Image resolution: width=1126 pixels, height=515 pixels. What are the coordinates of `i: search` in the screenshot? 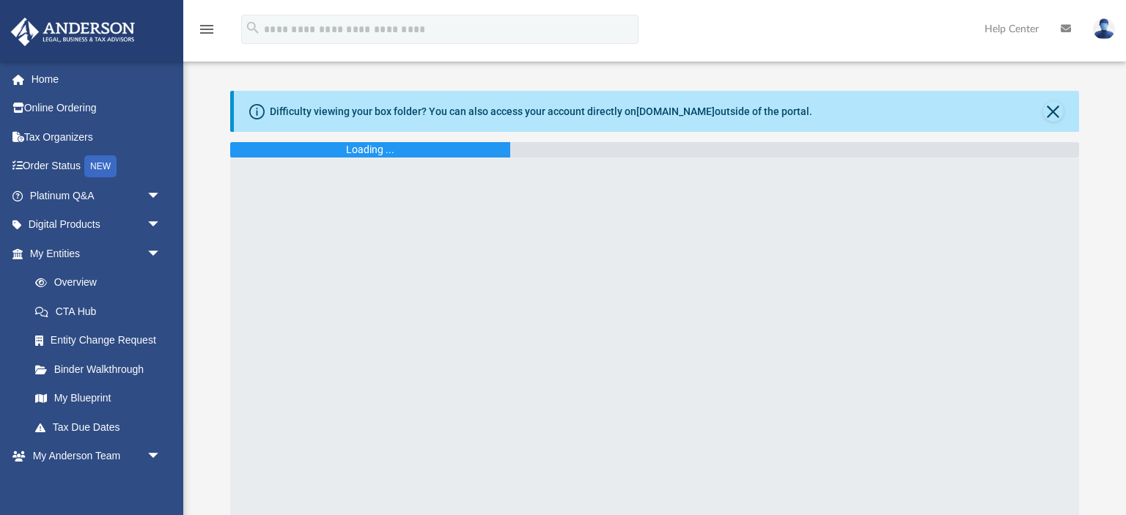 It's located at (253, 28).